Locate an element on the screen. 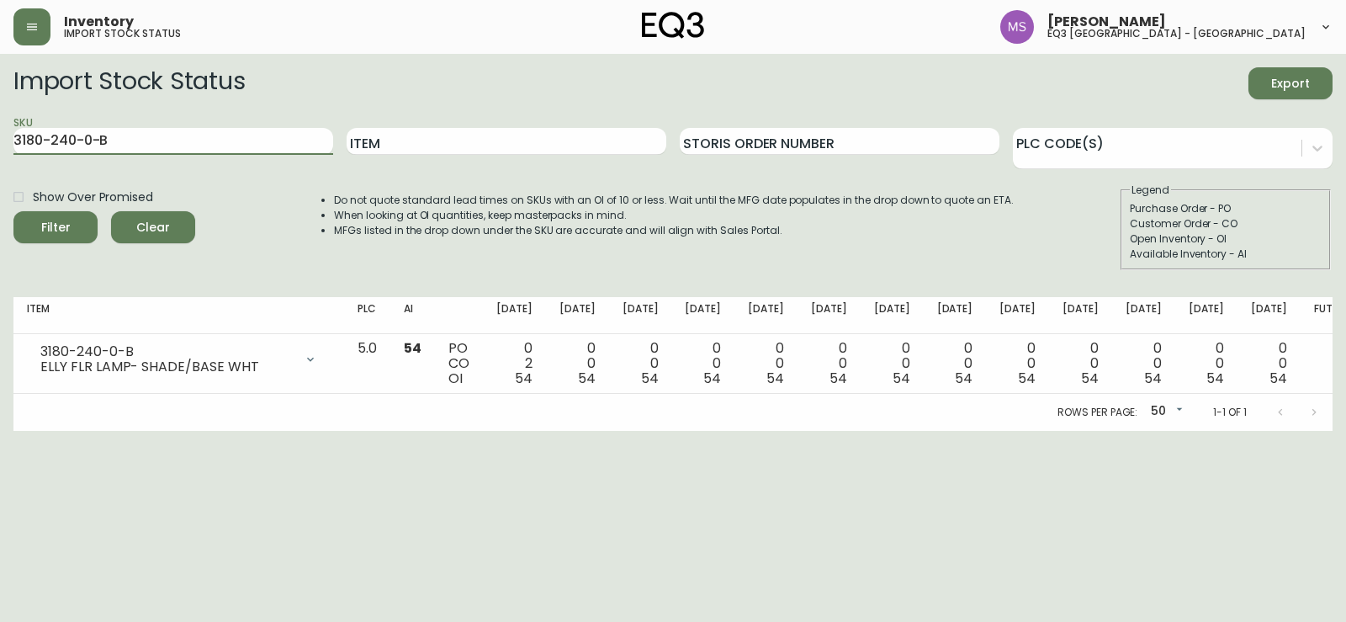  td: 5.0 is located at coordinates (367, 363).